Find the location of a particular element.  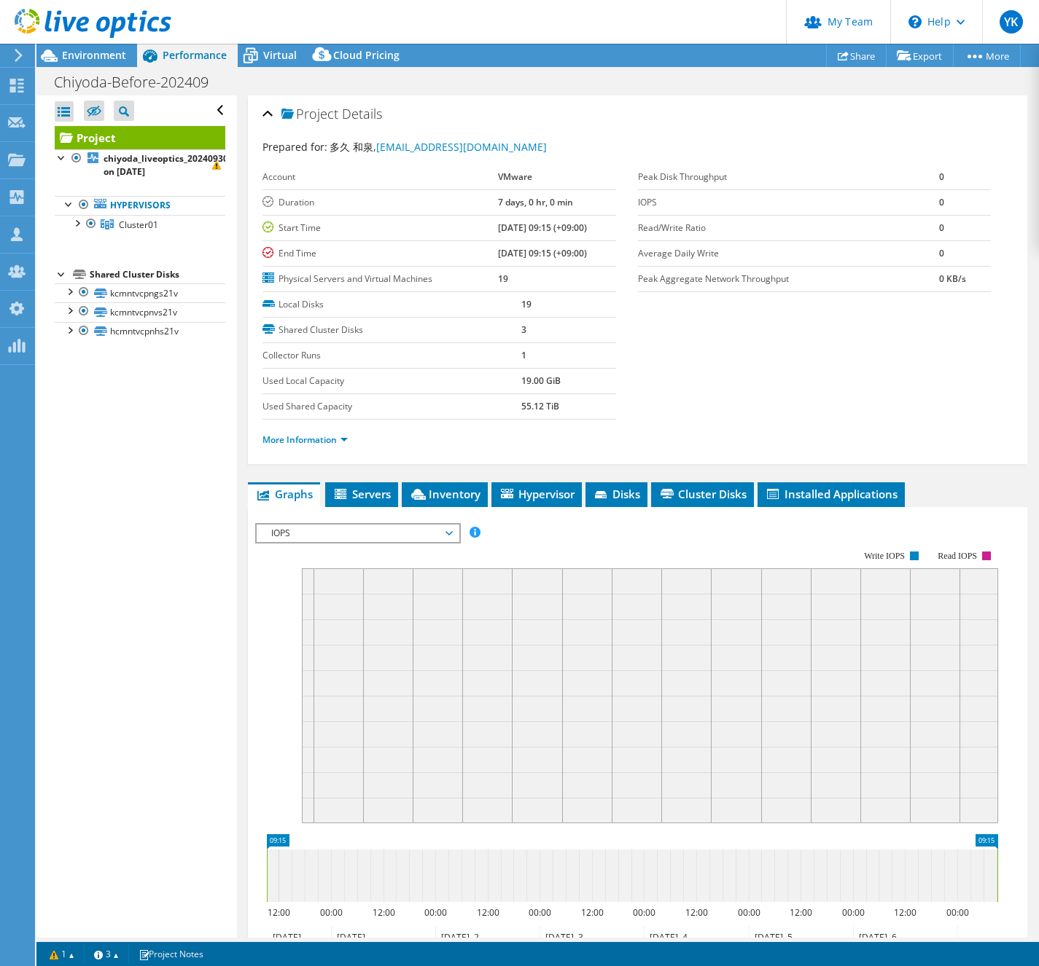

a: Export is located at coordinates (919, 55).